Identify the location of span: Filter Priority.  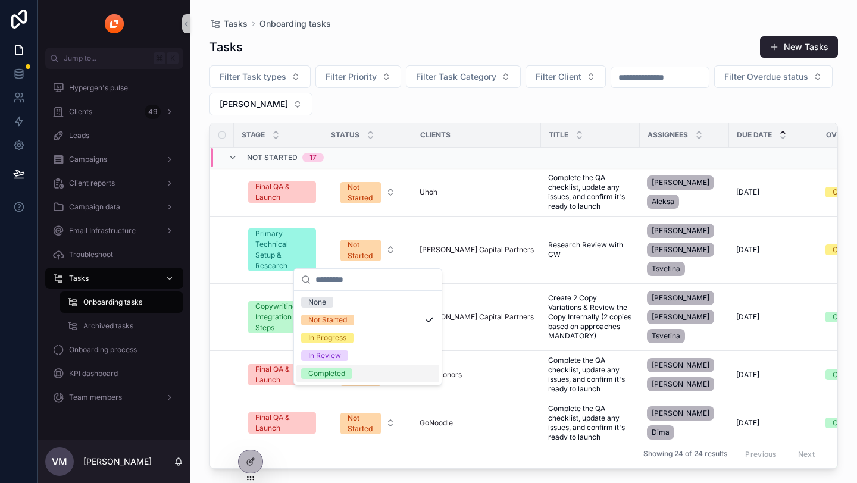
(351, 77).